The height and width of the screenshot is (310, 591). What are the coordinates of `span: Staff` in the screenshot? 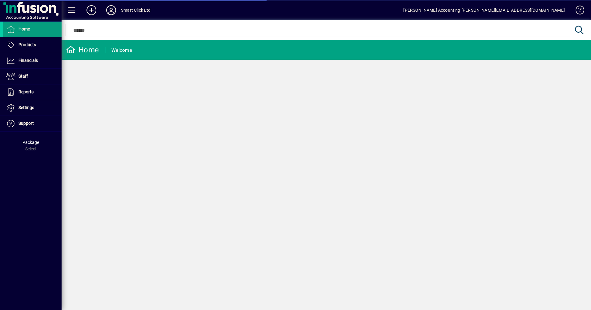 It's located at (23, 76).